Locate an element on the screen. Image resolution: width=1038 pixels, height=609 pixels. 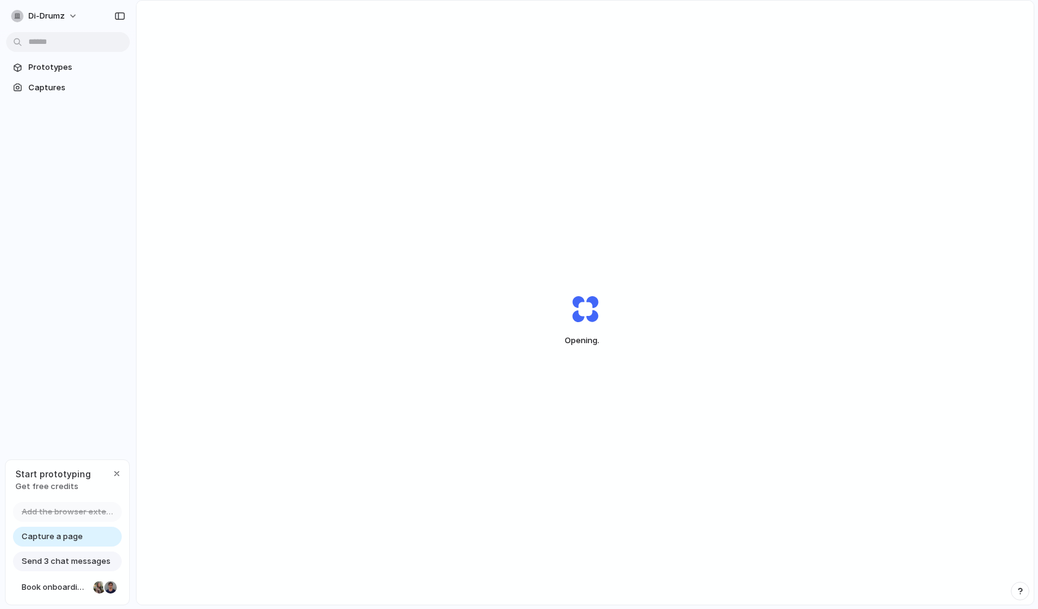
a: Captures is located at coordinates (68, 88).